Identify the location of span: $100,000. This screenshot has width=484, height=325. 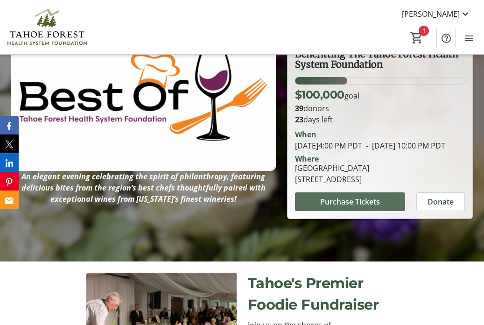
(320, 94).